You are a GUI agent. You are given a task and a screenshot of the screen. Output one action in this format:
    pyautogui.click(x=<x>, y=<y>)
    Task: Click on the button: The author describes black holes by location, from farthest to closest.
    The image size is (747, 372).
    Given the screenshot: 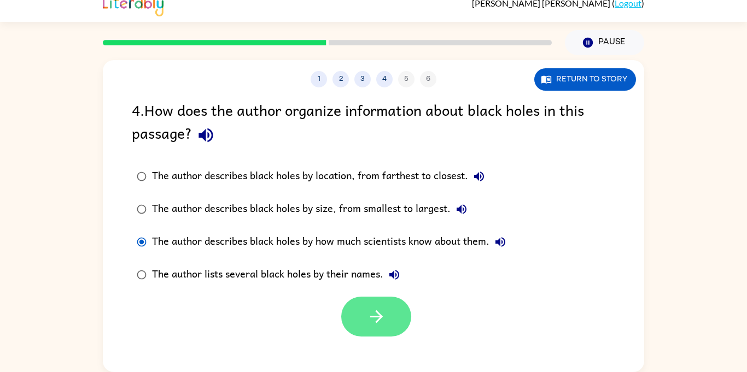 What is the action you would take?
    pyautogui.click(x=479, y=177)
    